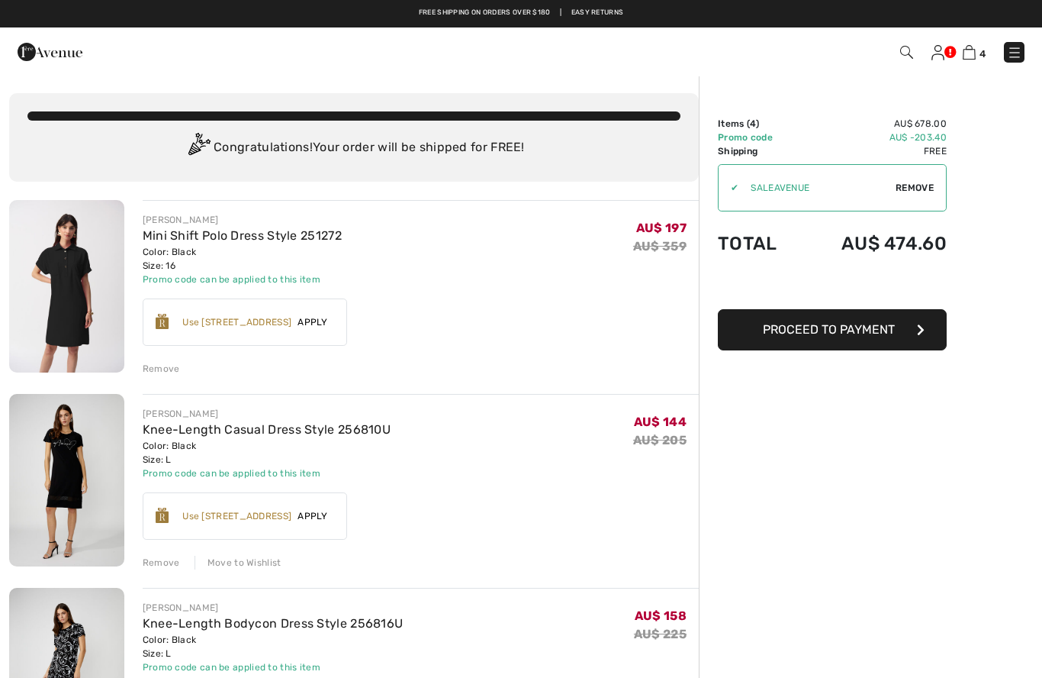  I want to click on a: Knee-Length Casual Dress Style 256810U, so click(266, 429).